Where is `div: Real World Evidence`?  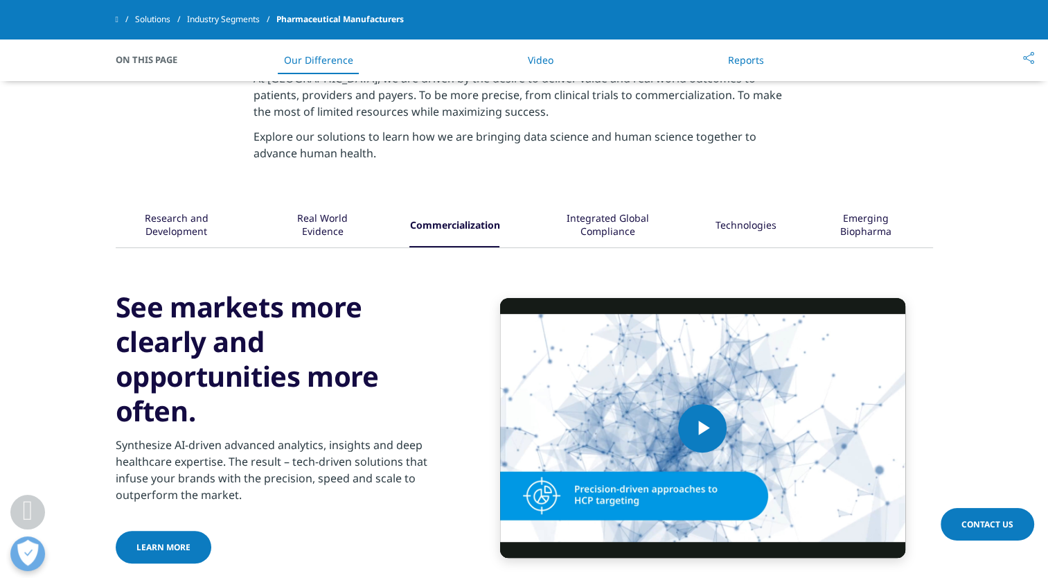
div: Real World Evidence is located at coordinates (323, 226).